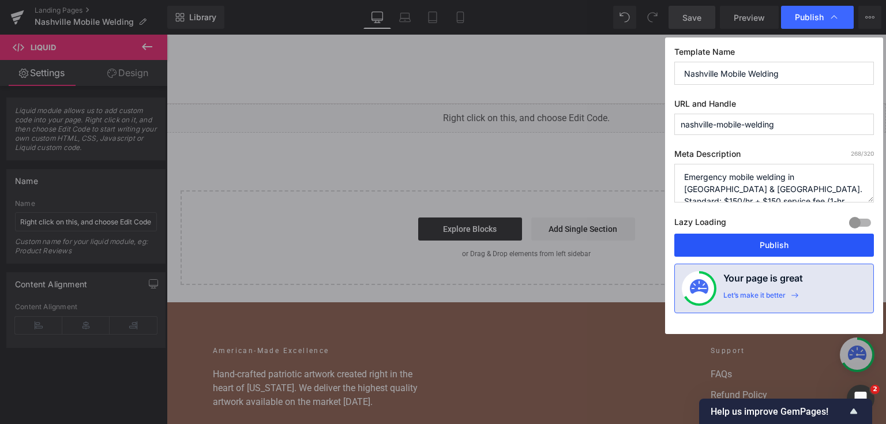  What do you see at coordinates (785, 411) in the screenshot?
I see `button: Show survey - Help us improve GemPages!` at bounding box center [785, 411].